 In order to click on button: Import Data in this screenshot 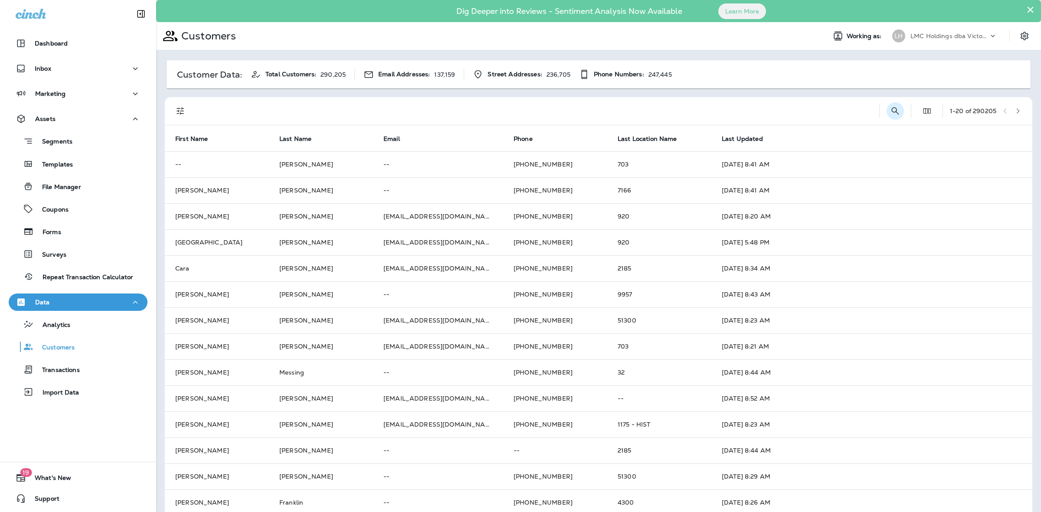, I will do `click(78, 392)`.